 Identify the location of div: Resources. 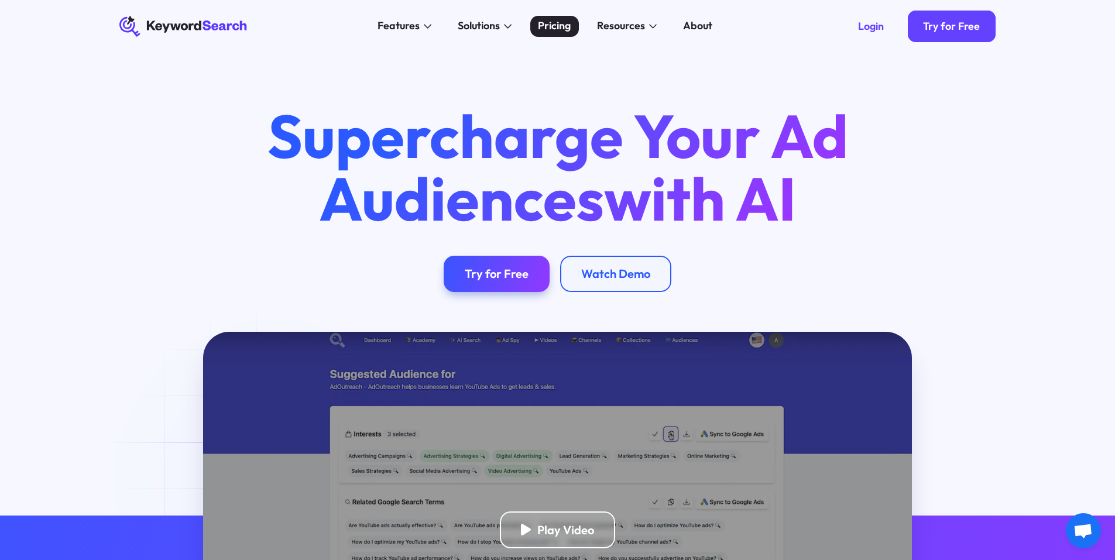
(621, 26).